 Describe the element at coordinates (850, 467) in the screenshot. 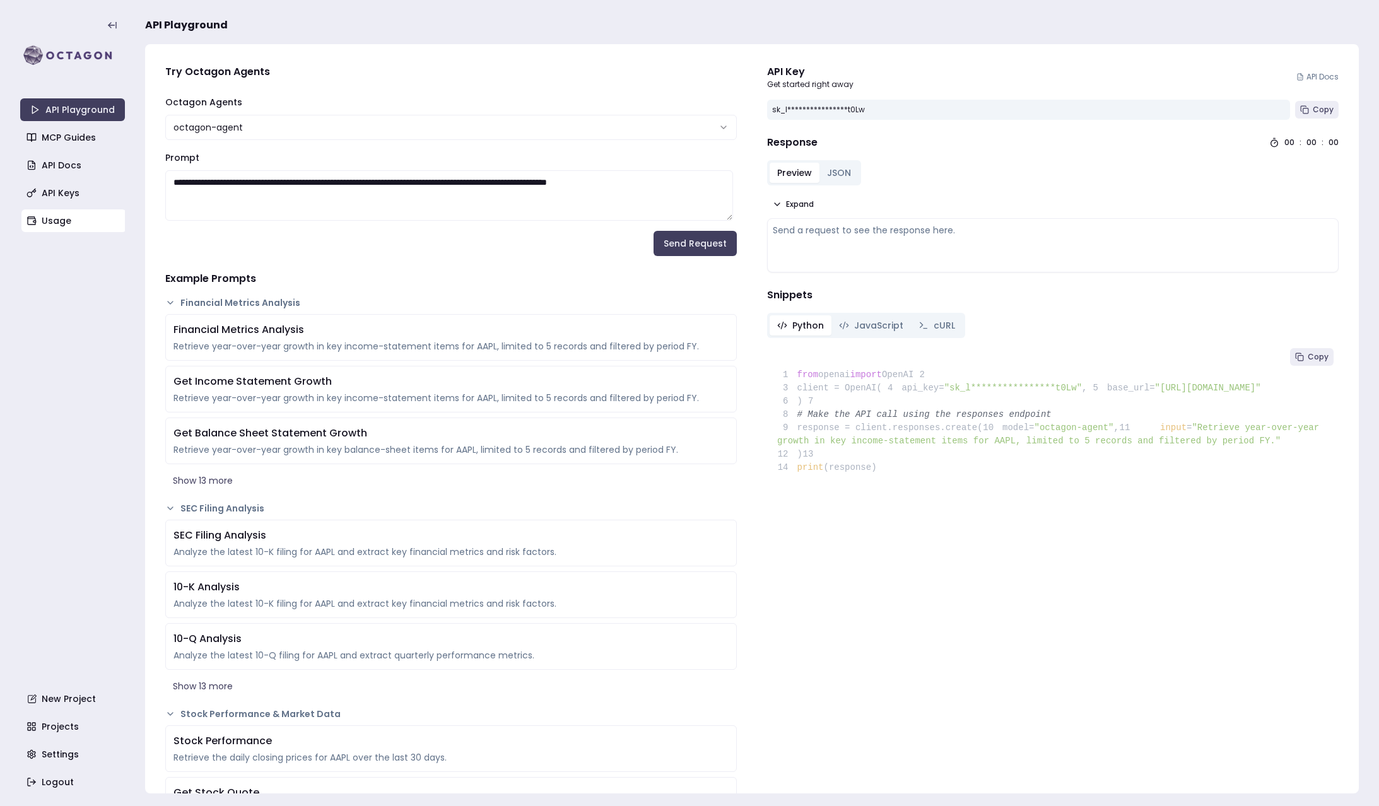

I see `span: (response)` at that location.